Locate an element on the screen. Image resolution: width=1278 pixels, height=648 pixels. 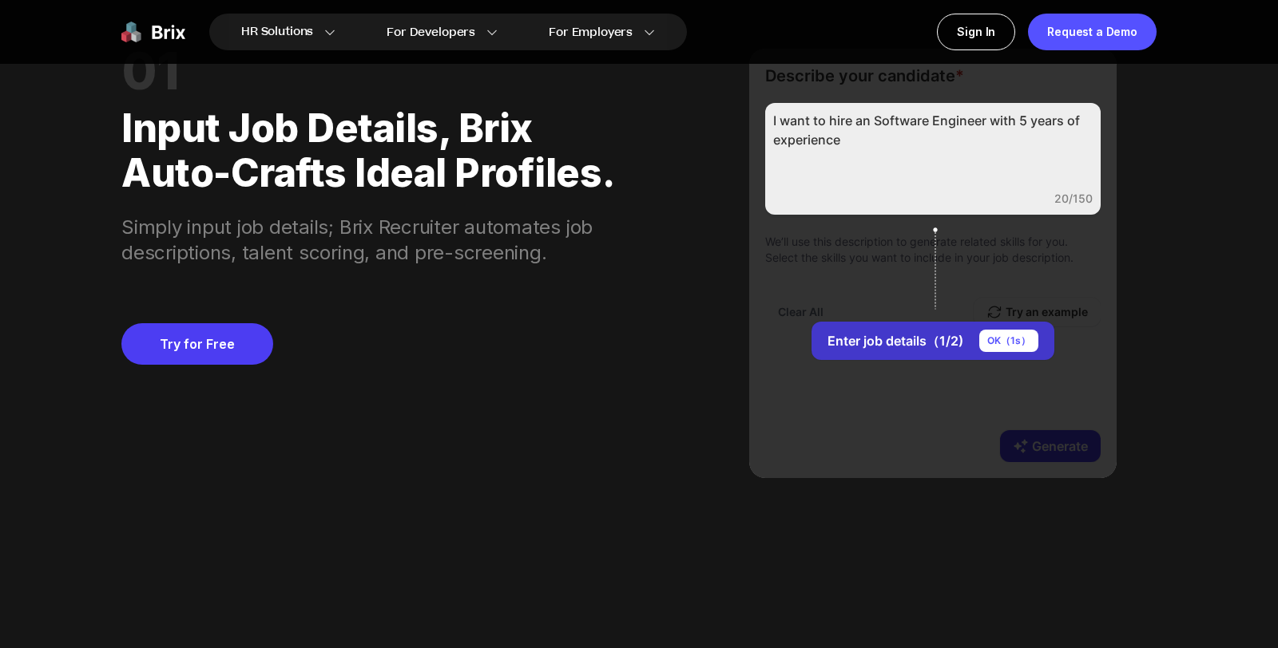
a: Sign In is located at coordinates (976, 32).